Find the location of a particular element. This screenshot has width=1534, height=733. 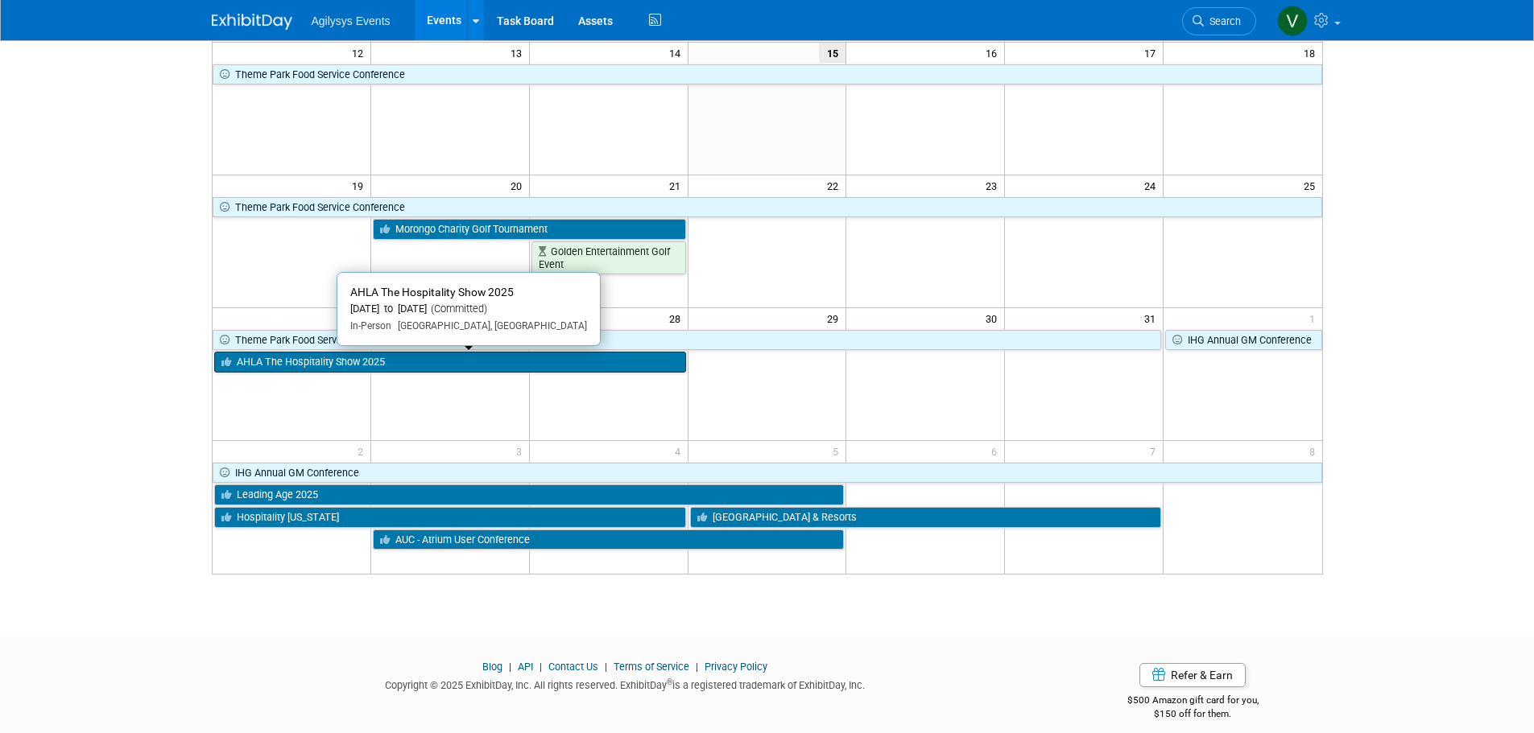

a: Refer & Earn is located at coordinates (1192, 676).